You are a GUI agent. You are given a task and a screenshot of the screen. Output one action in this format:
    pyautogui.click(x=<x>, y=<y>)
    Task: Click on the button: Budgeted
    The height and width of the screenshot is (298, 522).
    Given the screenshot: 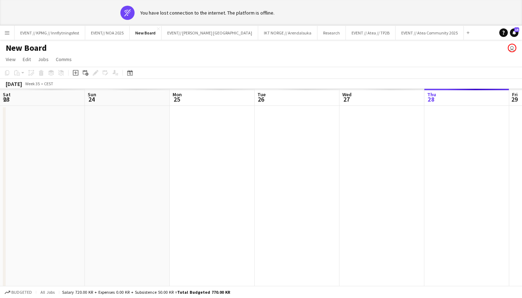 What is the action you would take?
    pyautogui.click(x=18, y=292)
    